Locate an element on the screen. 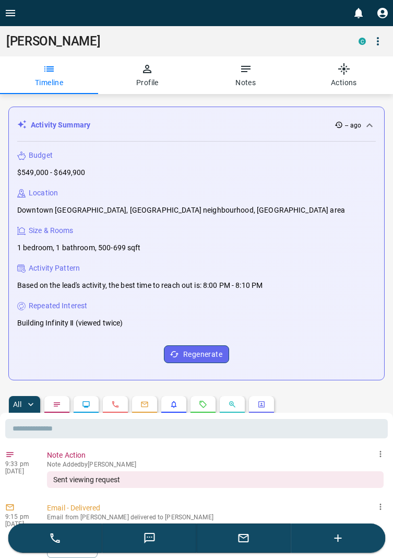 Image resolution: width=393 pixels, height=558 pixels. svg: Emails is located at coordinates (145, 404).